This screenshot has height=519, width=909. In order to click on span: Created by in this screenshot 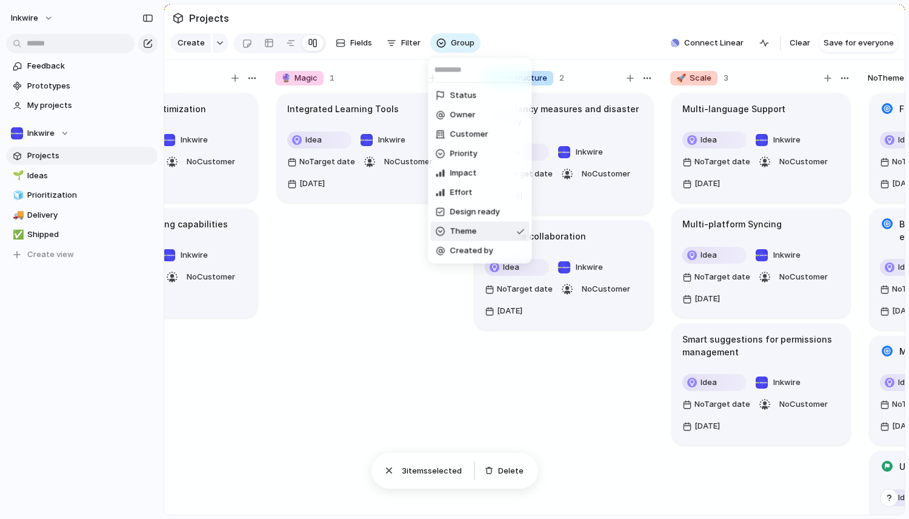, I will do `click(472, 251)`.